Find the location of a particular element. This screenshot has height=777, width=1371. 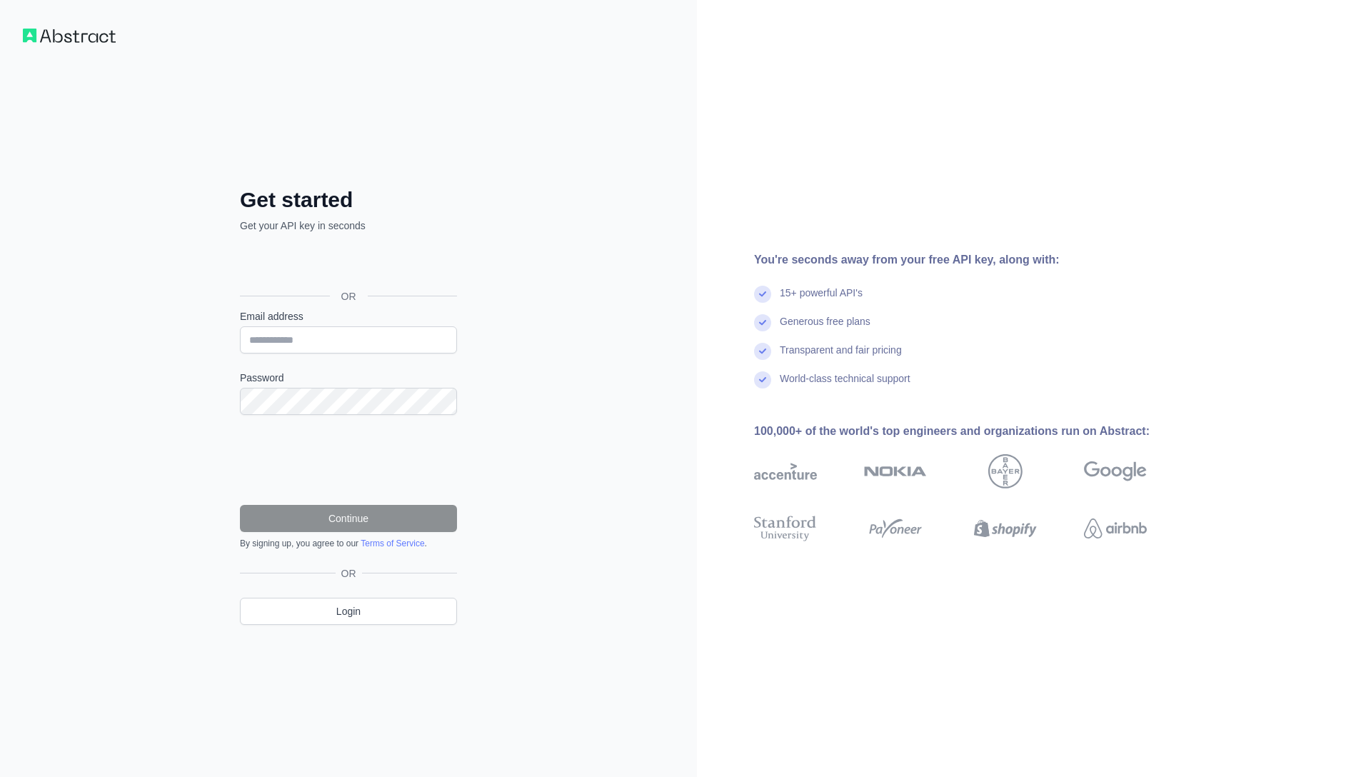

img: shopify is located at coordinates (1006, 529).